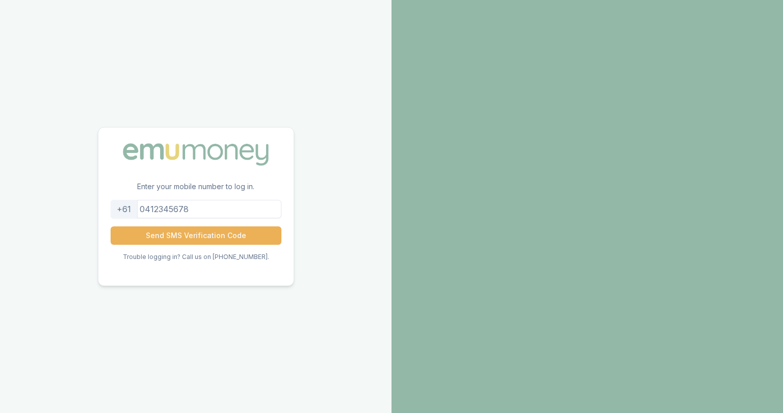 The width and height of the screenshot is (783, 413). What do you see at coordinates (196, 236) in the screenshot?
I see `button: Send SMS Verification Code` at bounding box center [196, 236].